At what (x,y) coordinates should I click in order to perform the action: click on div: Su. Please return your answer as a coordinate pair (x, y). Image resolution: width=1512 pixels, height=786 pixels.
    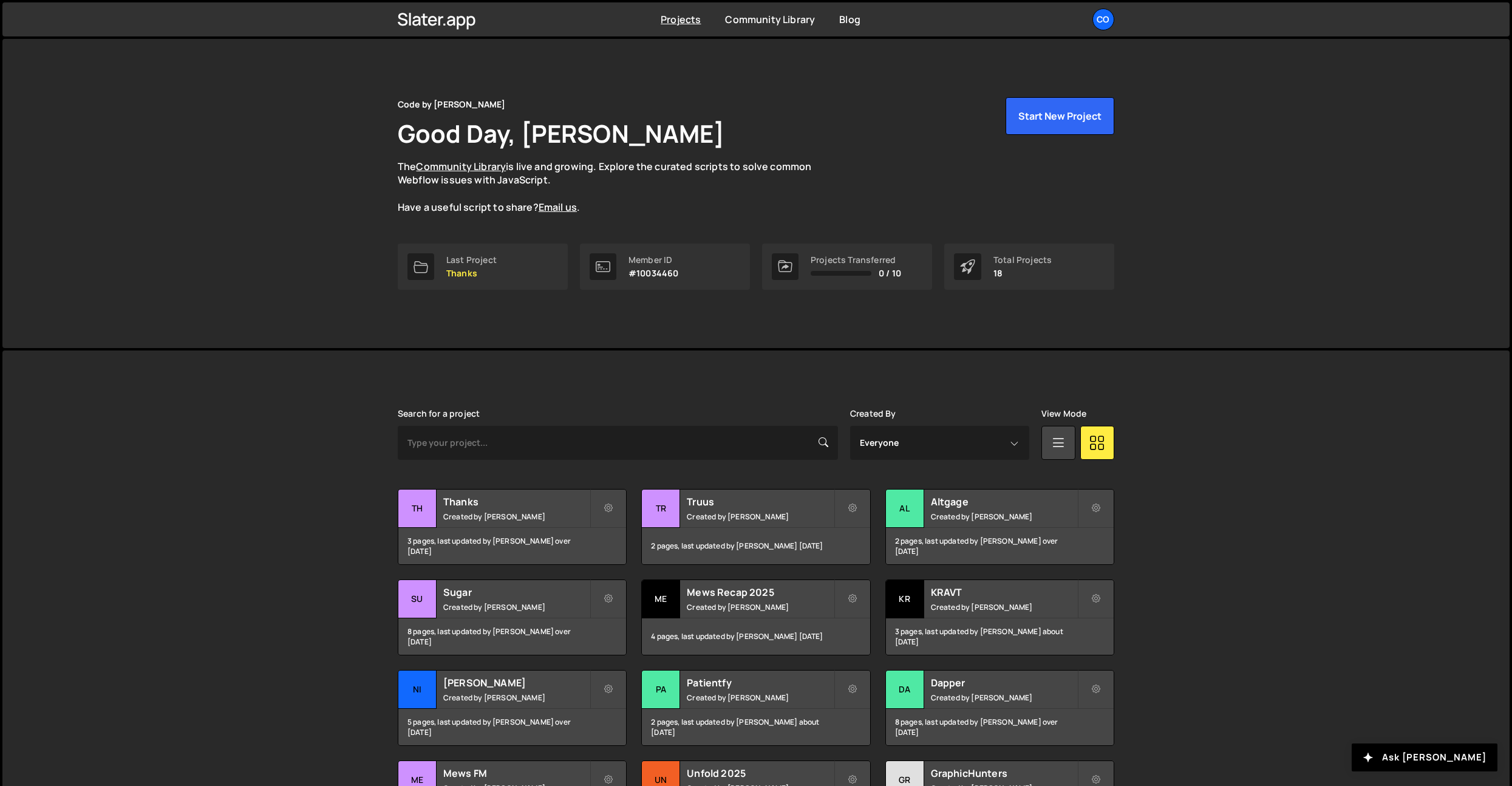
    Looking at the image, I should click on (418, 599).